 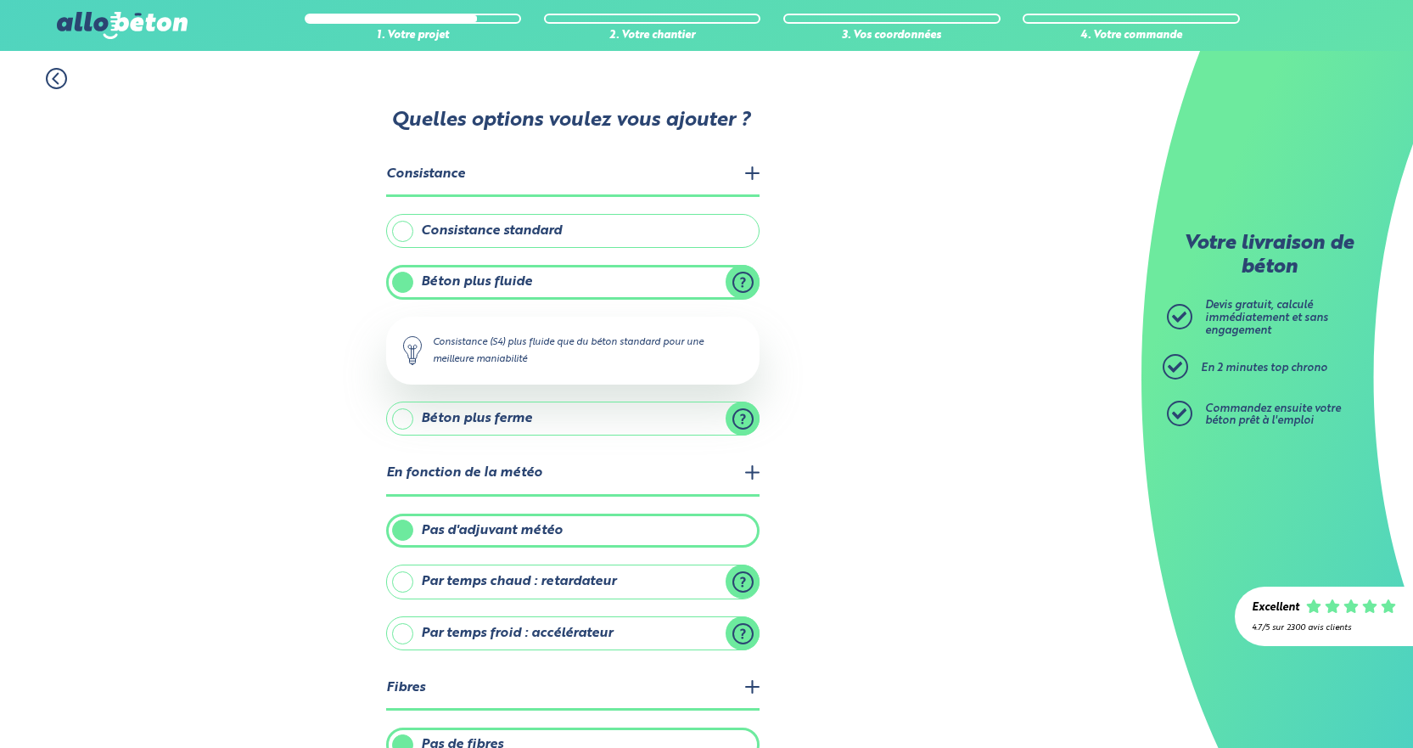 I want to click on label: Béton plus fluide, so click(x=573, y=282).